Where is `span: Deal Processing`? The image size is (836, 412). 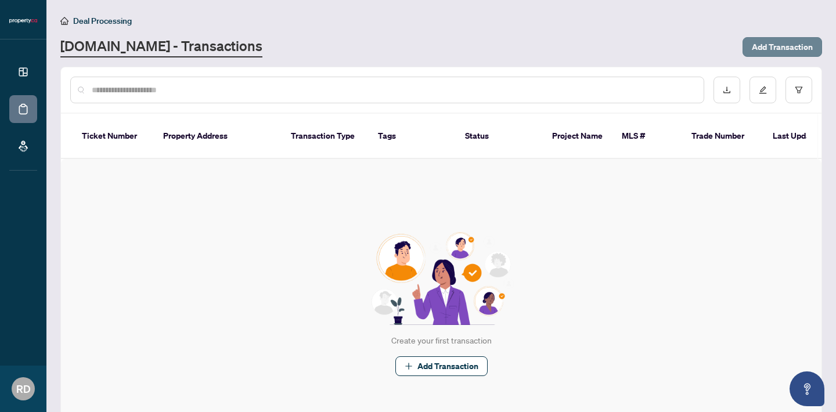
span: Deal Processing is located at coordinates (102, 21).